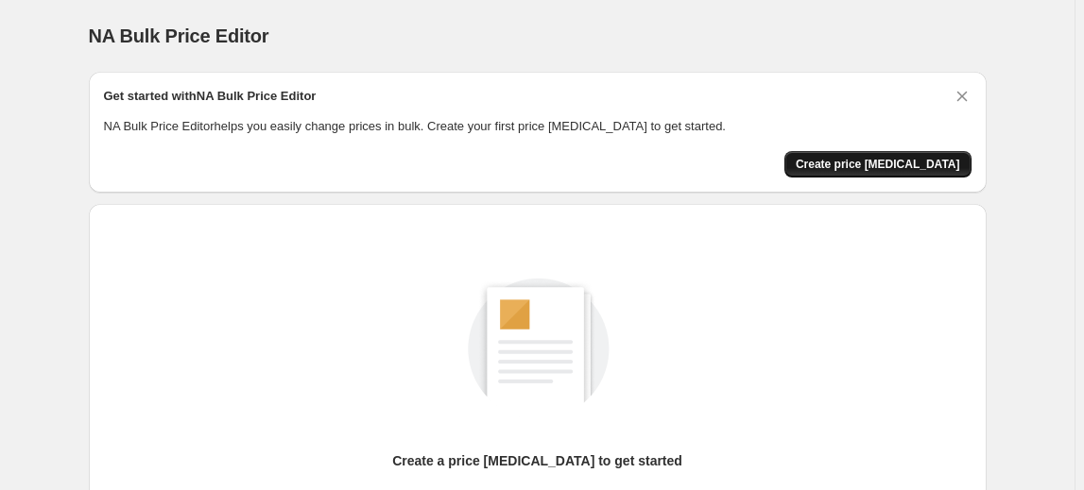  Describe the element at coordinates (538, 127) in the screenshot. I see `p: NA Bulk Price Editor helps you easily change prices in bulk. Create your first price [MEDICAL_DAT...` at that location.